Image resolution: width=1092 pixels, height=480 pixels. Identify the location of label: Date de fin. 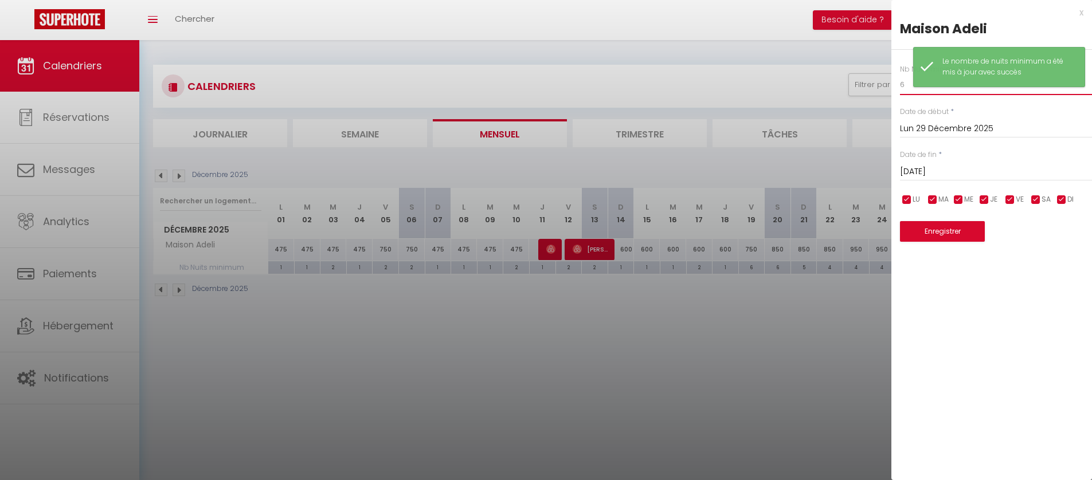
(918, 155).